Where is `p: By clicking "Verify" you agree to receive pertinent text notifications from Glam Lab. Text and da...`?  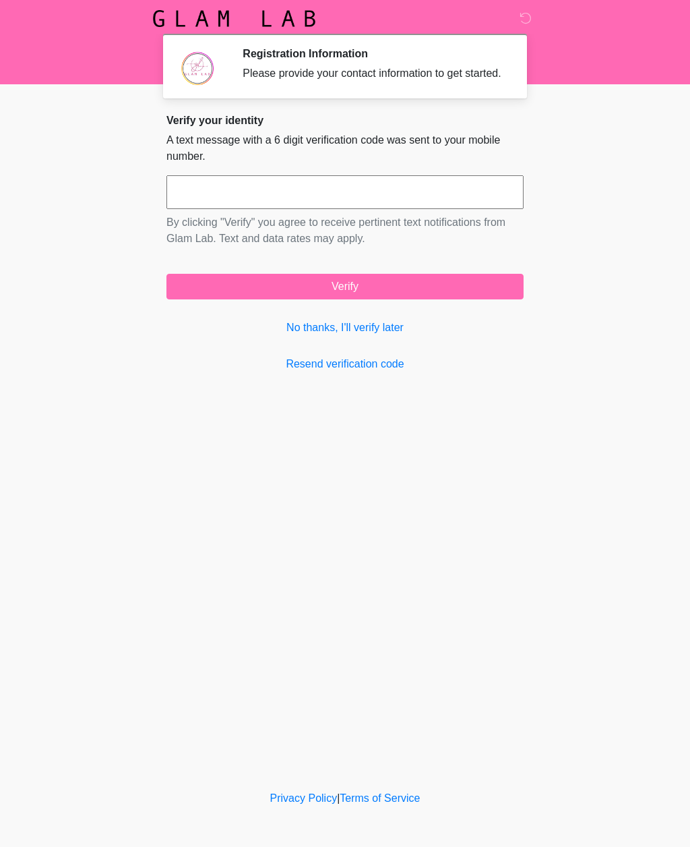
p: By clicking "Verify" you agree to receive pertinent text notifications from Glam Lab. Text and da... is located at coordinates (345, 231).